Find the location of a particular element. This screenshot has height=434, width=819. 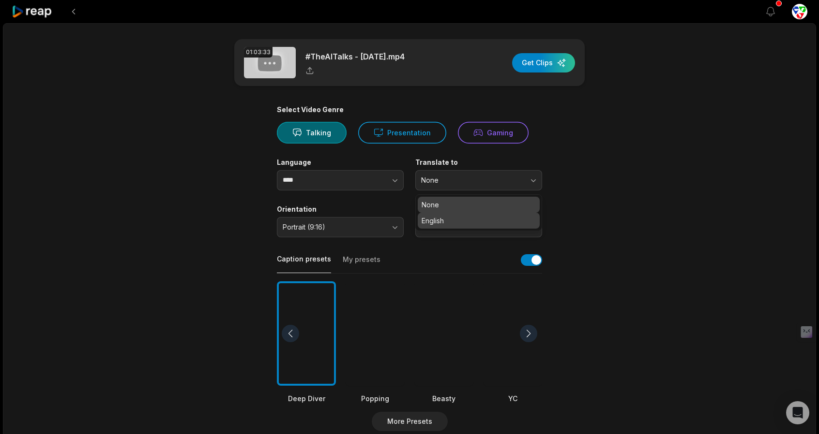

label: Orientation is located at coordinates (340, 209).